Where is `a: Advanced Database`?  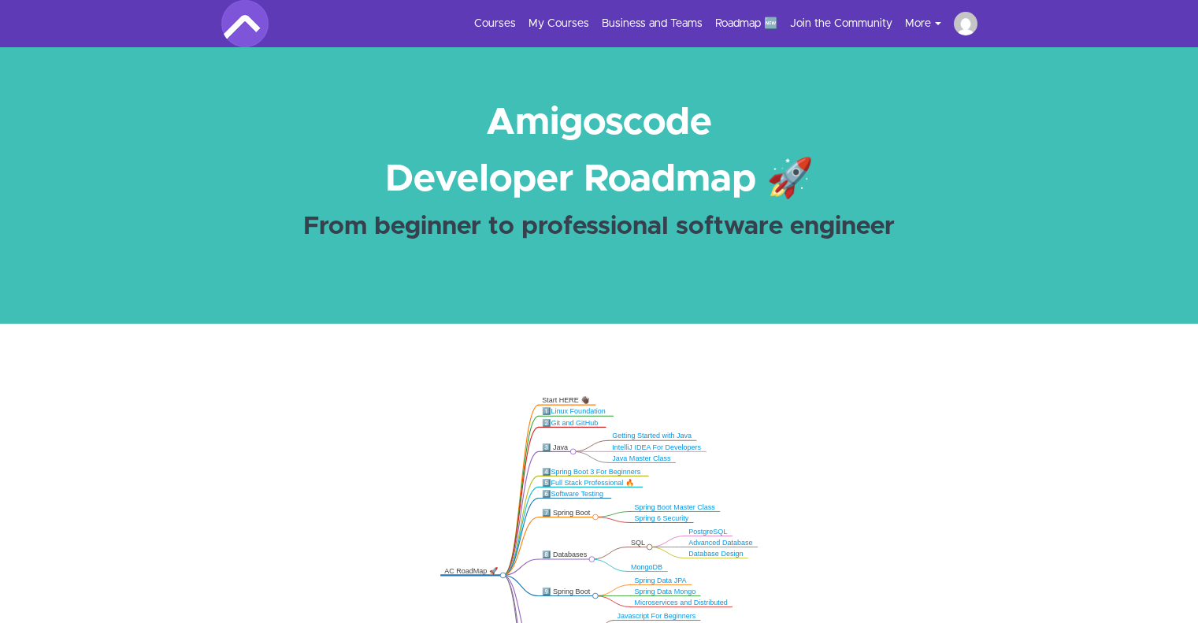 a: Advanced Database is located at coordinates (720, 543).